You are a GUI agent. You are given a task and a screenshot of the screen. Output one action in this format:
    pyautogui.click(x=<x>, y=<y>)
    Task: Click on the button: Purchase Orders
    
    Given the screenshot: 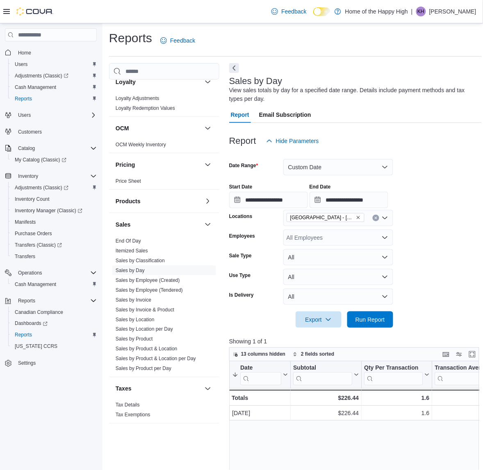 What is the action you would take?
    pyautogui.click(x=54, y=234)
    